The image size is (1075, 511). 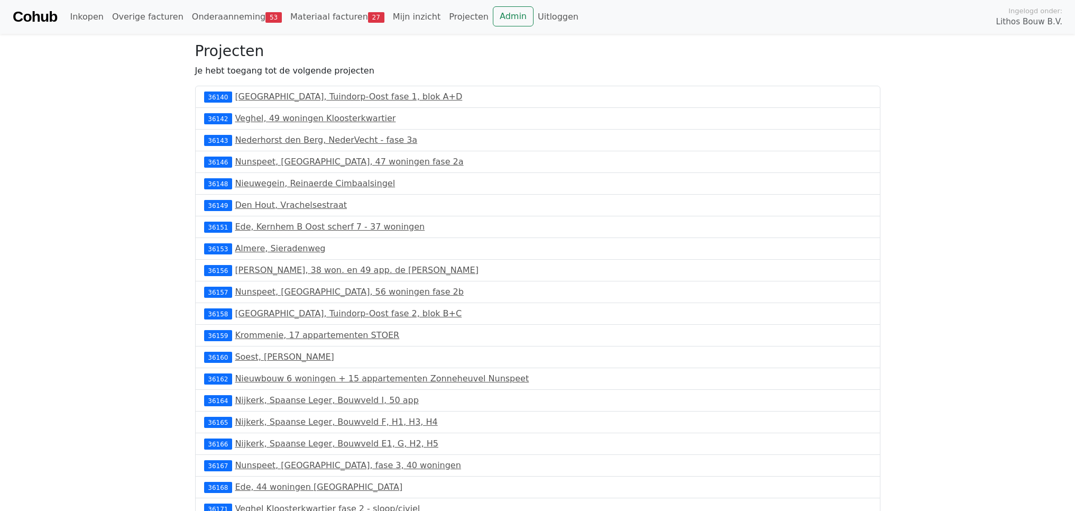 I want to click on div: 36142, so click(x=218, y=118).